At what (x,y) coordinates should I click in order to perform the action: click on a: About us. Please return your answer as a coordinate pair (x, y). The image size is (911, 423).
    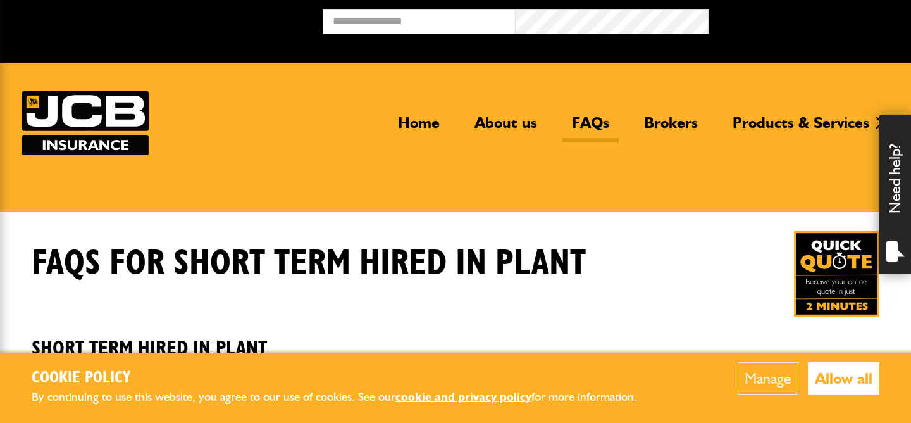
    Looking at the image, I should click on (505, 128).